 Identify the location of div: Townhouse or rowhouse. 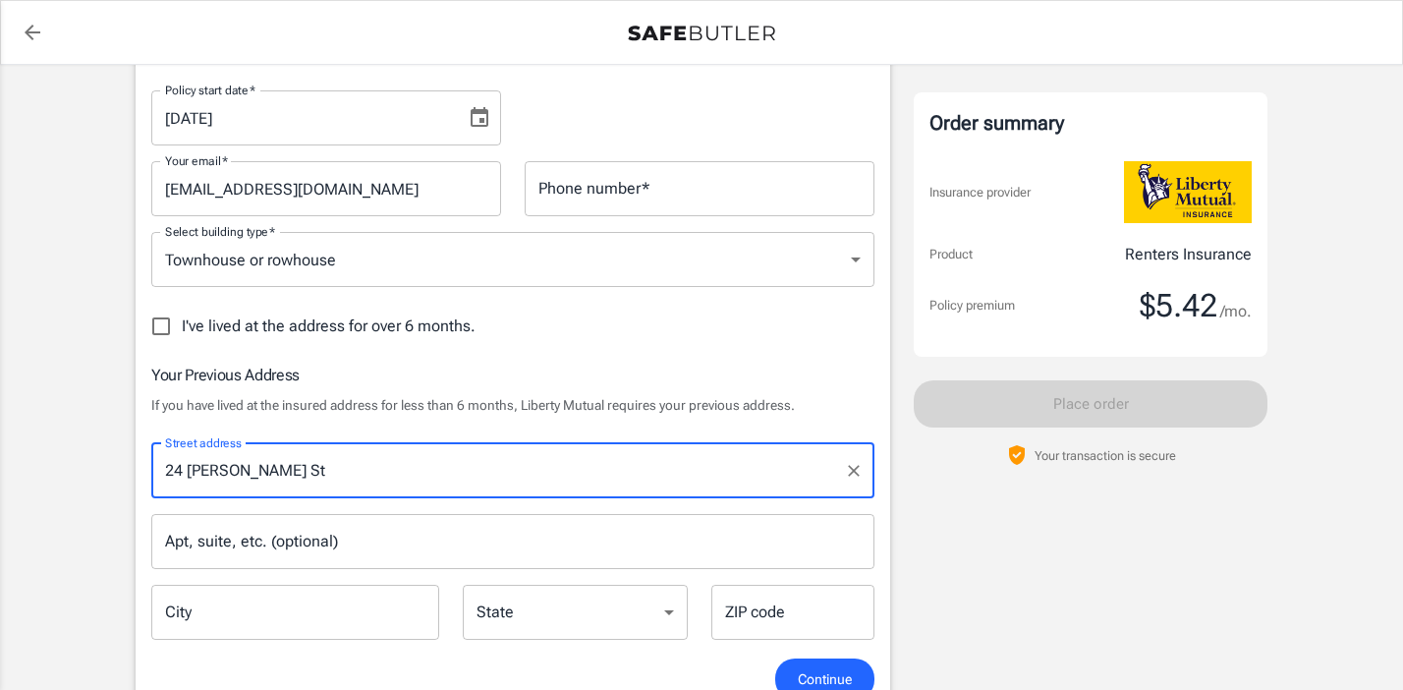
(513, 259).